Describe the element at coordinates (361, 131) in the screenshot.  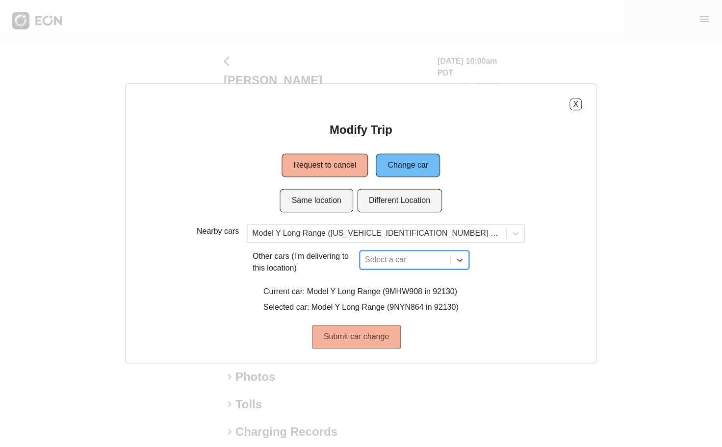
I see `h2: Modify Trip` at that location.